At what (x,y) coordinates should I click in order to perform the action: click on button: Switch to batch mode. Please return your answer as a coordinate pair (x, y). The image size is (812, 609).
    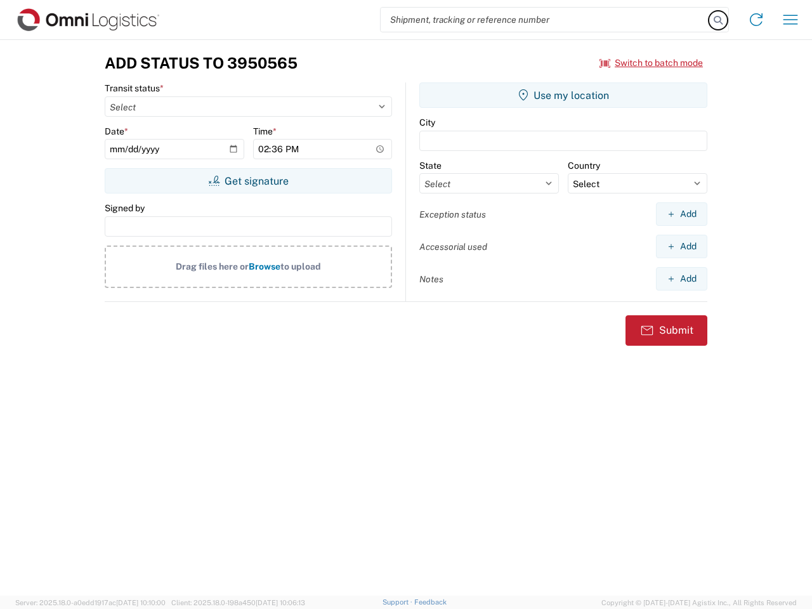
    Looking at the image, I should click on (651, 63).